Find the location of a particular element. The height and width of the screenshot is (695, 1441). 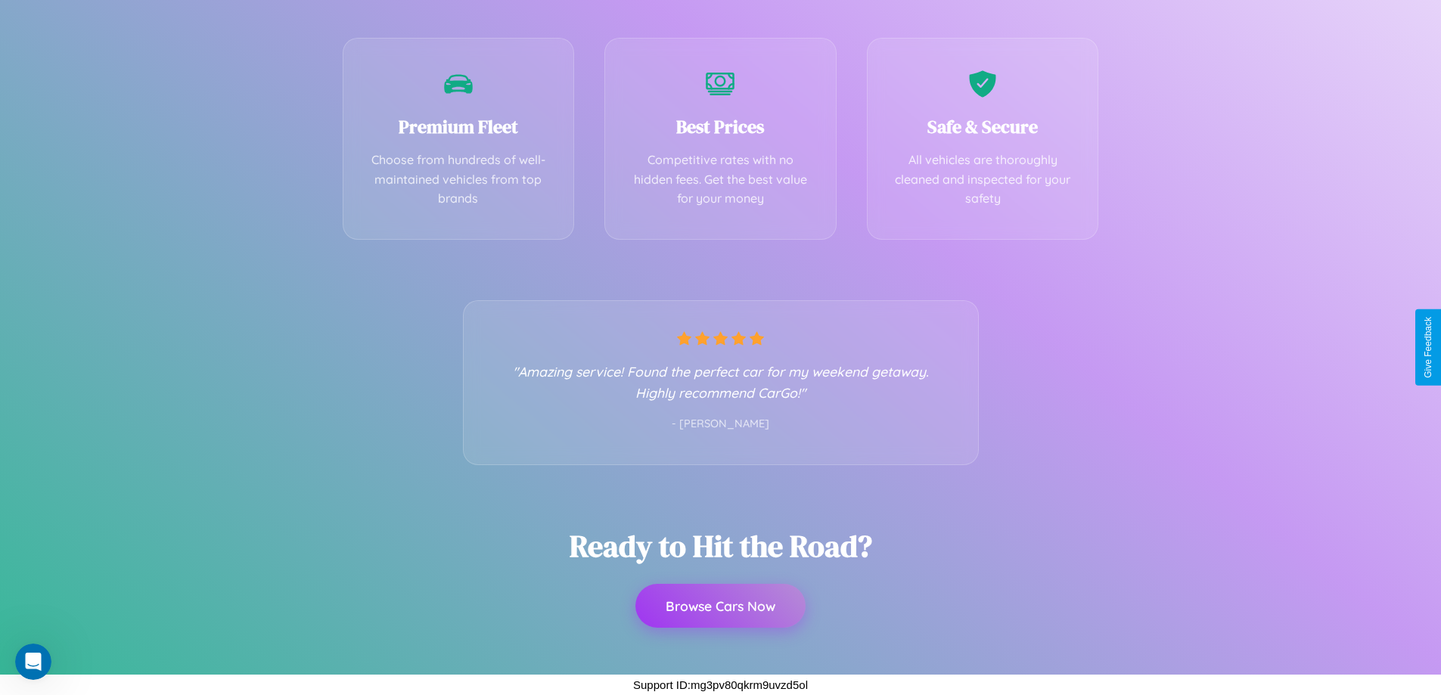

h3: Premium Fleet is located at coordinates (459, 126).